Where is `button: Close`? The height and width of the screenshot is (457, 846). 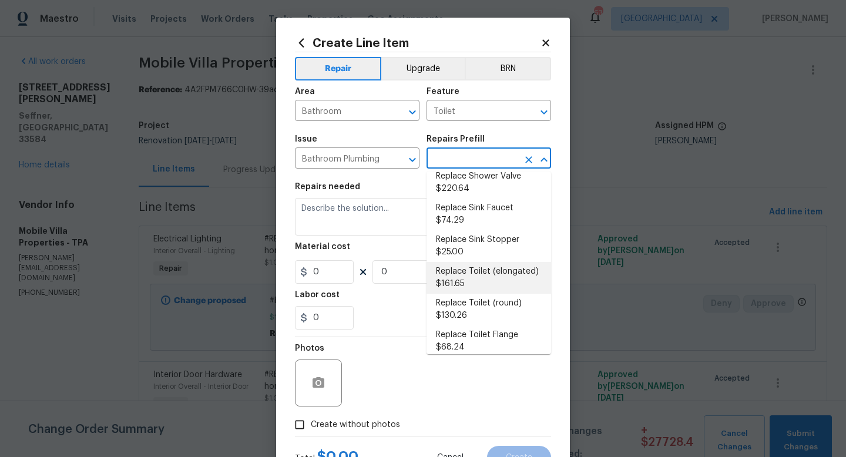 button: Close is located at coordinates (544, 160).